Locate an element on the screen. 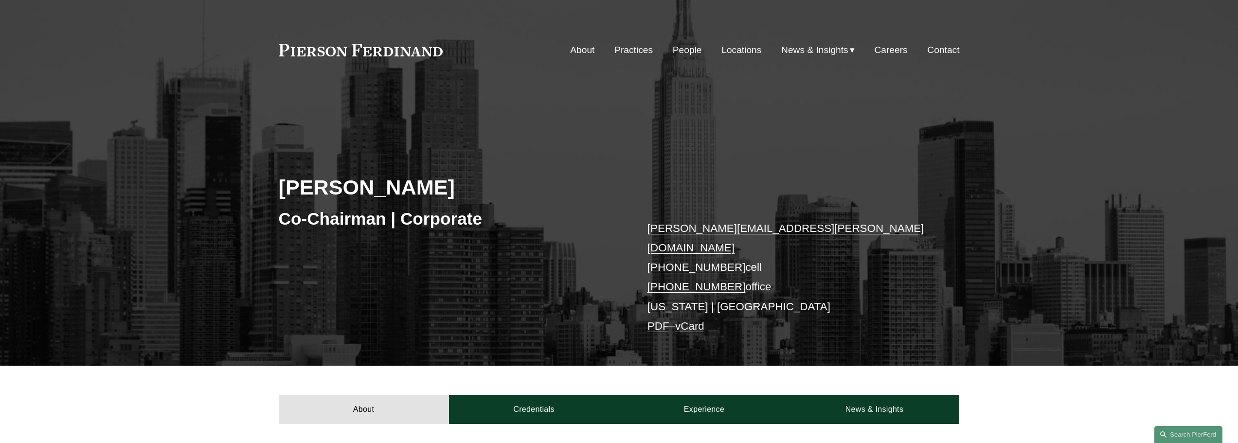  a: vCard is located at coordinates (690, 326).